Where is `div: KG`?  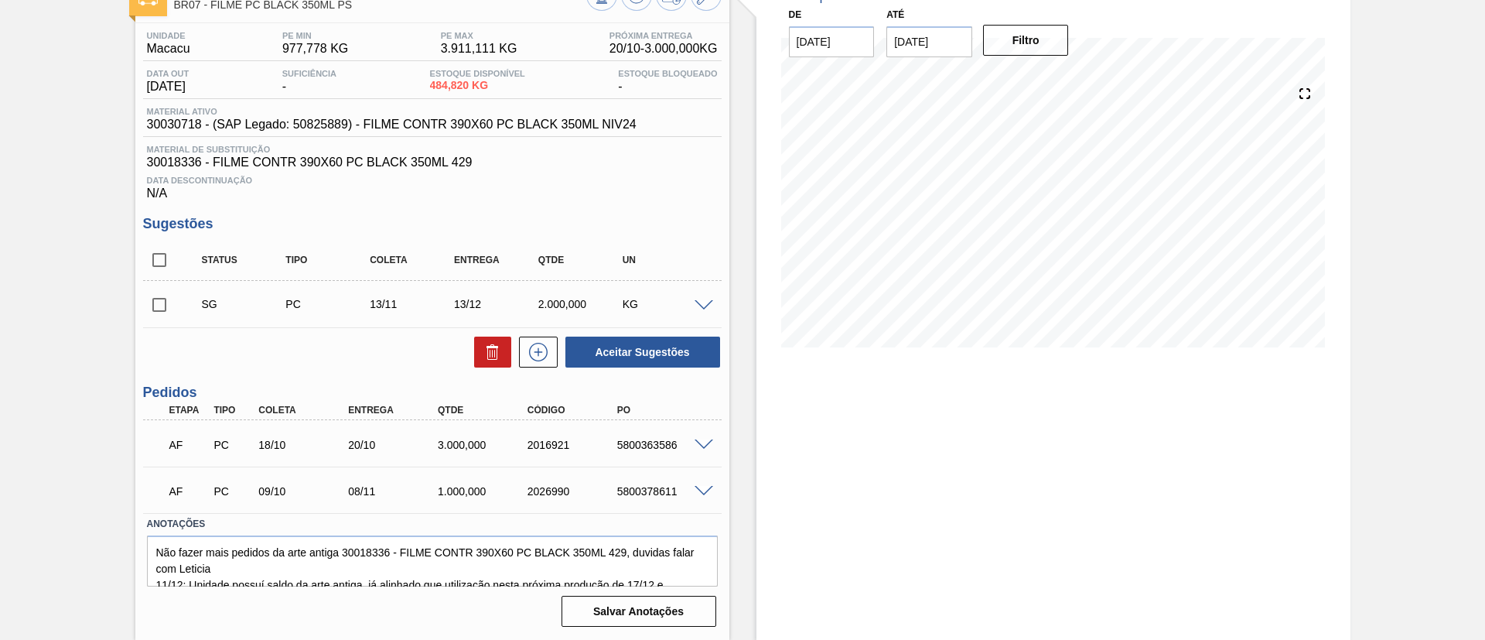
div: KG is located at coordinates (665, 304).